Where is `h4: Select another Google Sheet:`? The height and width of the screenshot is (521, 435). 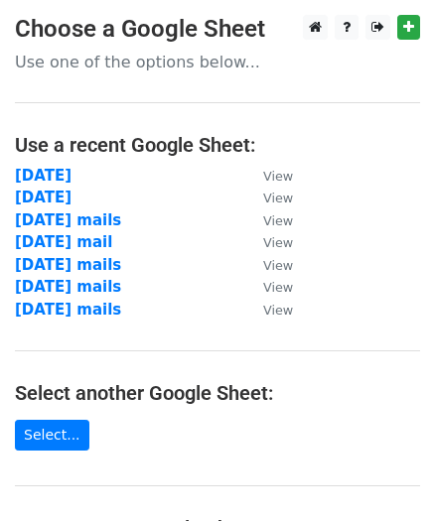
h4: Select another Google Sheet: is located at coordinates (218, 393).